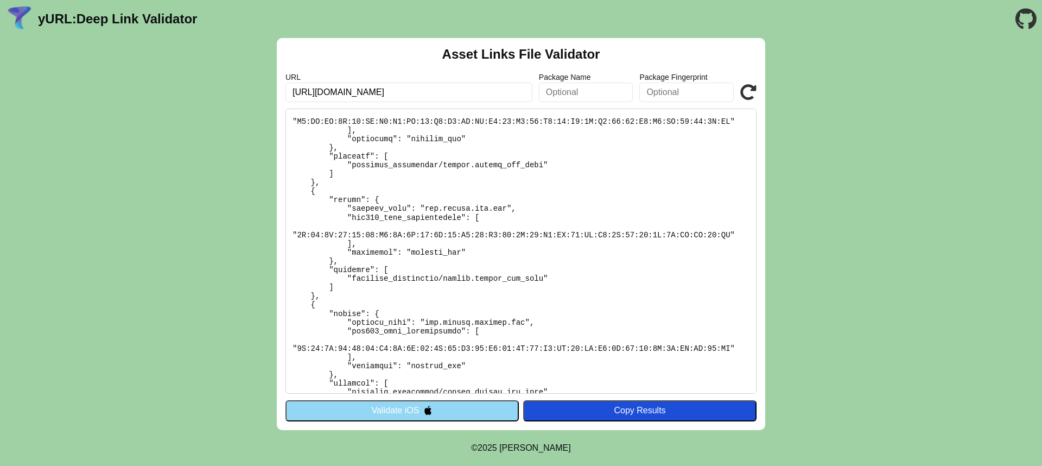 The height and width of the screenshot is (466, 1042). I want to click on label: Package Fingerprint, so click(687, 77).